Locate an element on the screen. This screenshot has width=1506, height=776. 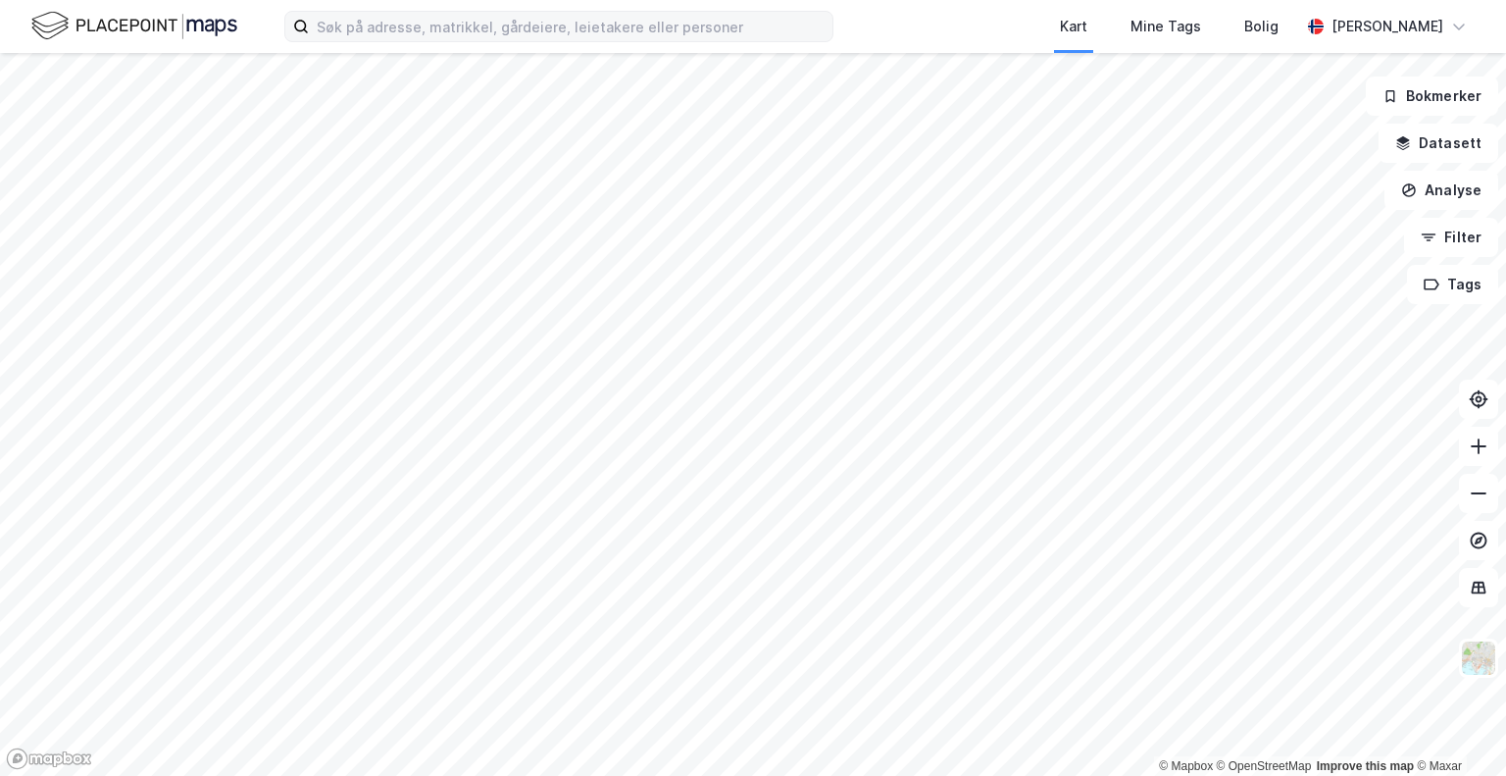
div: Mine Tags is located at coordinates (1166, 26).